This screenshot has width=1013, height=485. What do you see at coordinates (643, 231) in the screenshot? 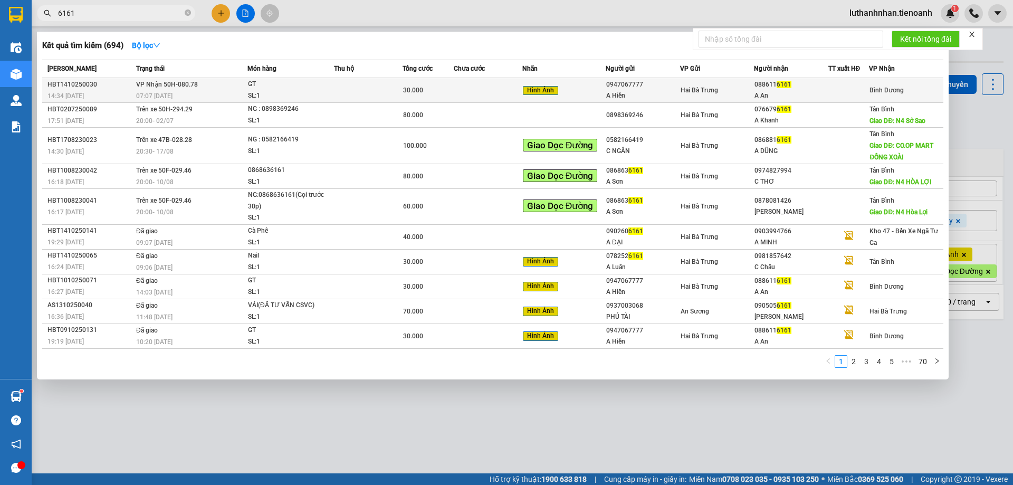
I see `div: 090260` at bounding box center [643, 231].